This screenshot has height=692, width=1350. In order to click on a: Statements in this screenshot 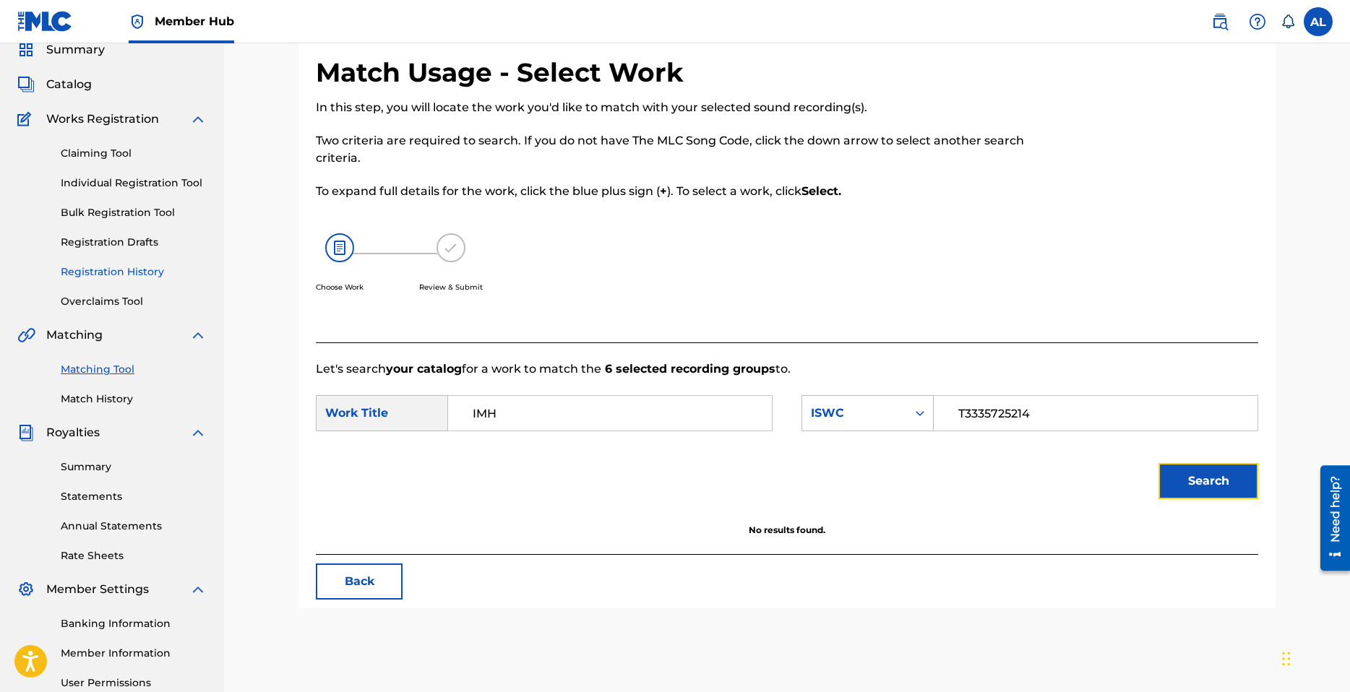, I will do `click(134, 497)`.